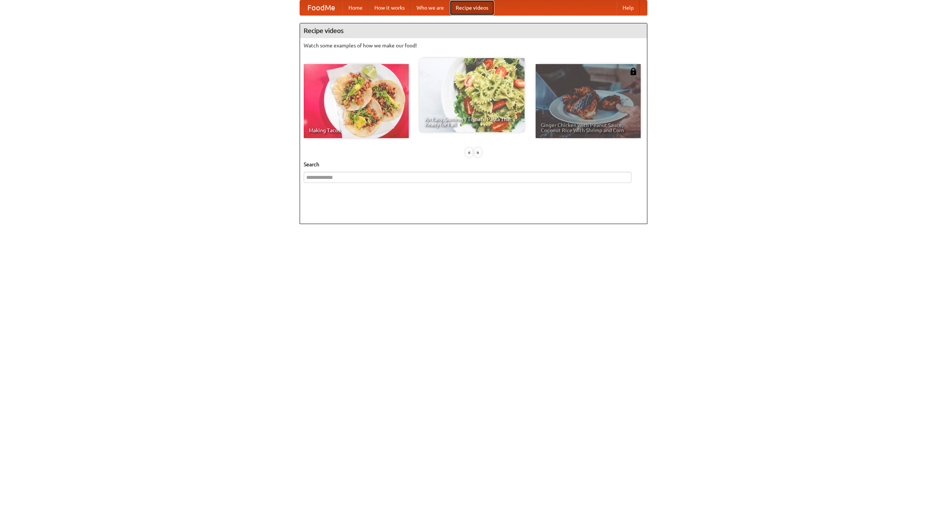 The height and width of the screenshot is (524, 947). I want to click on a: Recipe videos, so click(472, 8).